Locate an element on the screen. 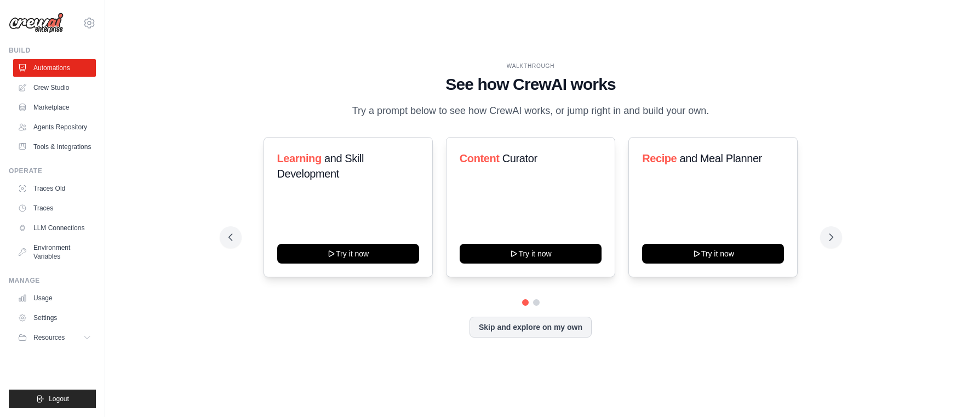 The height and width of the screenshot is (417, 956). p: Try a prompt below to see how CrewAI works, or jump right in and build your own. is located at coordinates (531, 111).